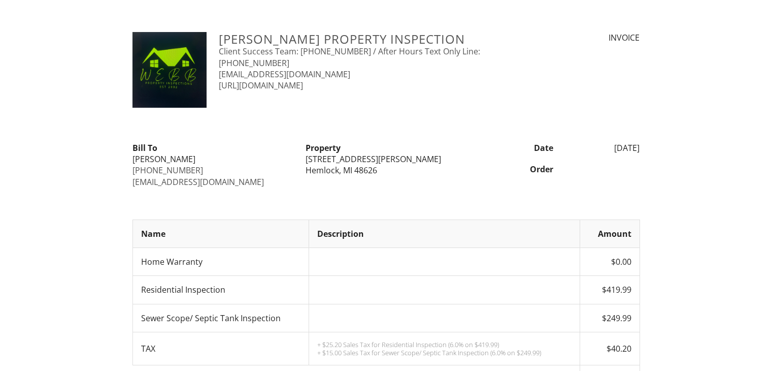 The width and height of the screenshot is (772, 371). I want to click on div: INVOICE, so click(581, 38).